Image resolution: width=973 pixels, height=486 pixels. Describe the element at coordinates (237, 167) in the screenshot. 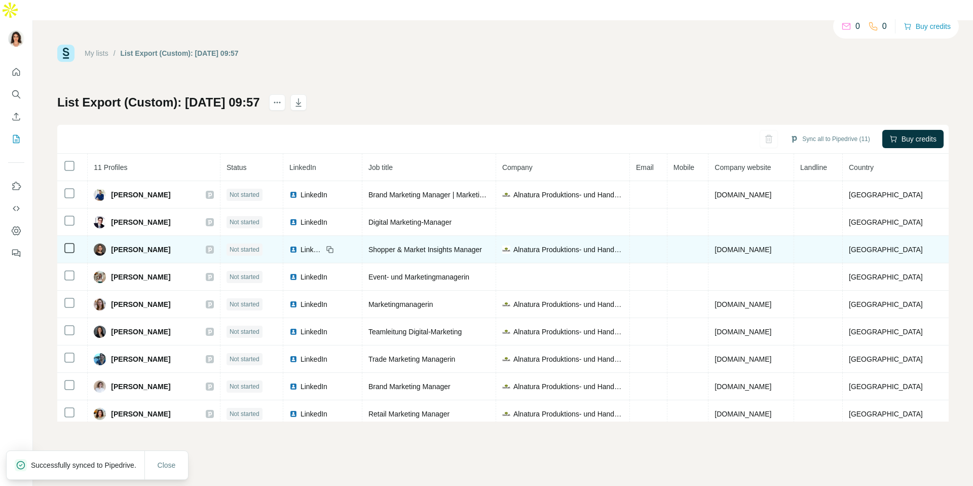

I see `span: Status` at that location.